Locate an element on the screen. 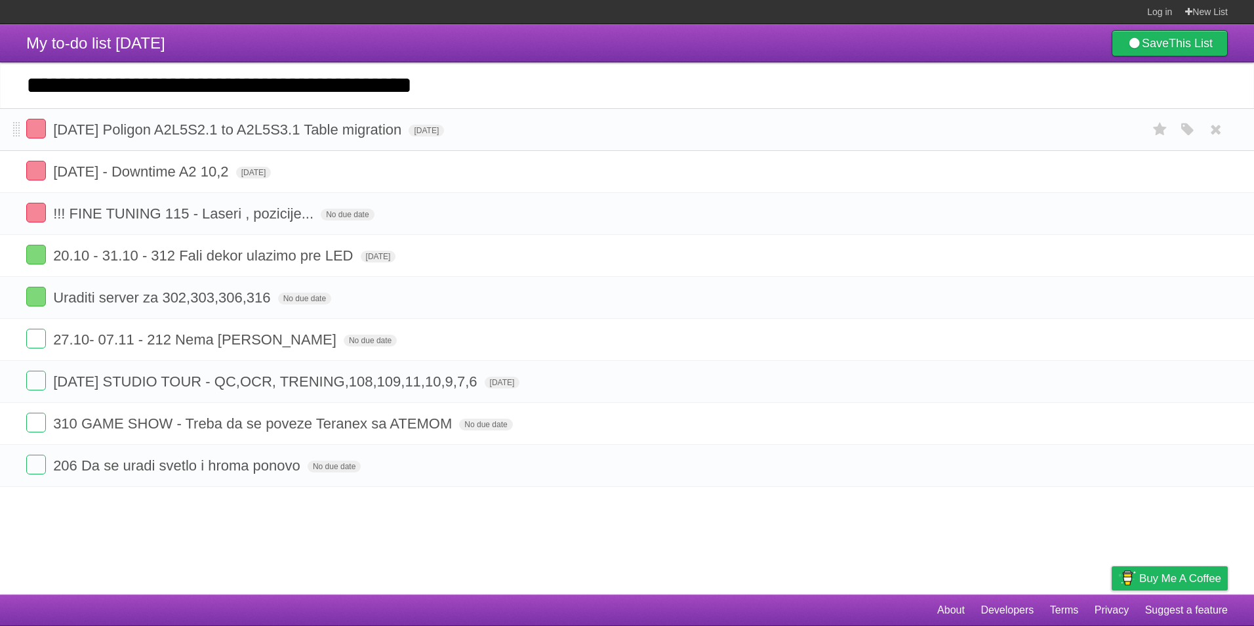 Image resolution: width=1254 pixels, height=626 pixels. b: This List is located at coordinates (1190, 43).